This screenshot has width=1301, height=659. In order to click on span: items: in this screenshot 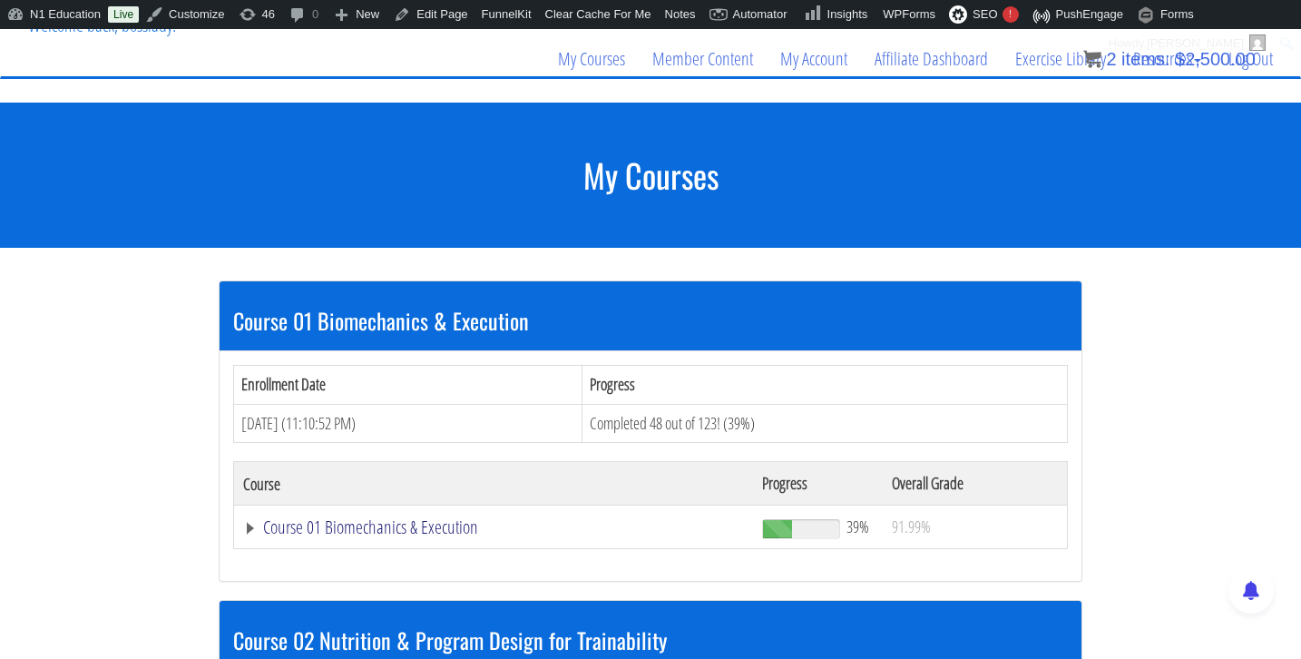, I will do `click(1145, 59)`.